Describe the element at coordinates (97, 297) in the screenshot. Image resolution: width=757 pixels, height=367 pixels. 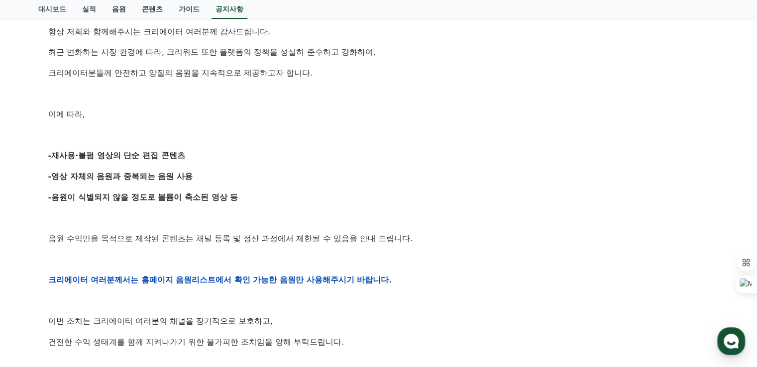
I see `a: 대화` at that location.